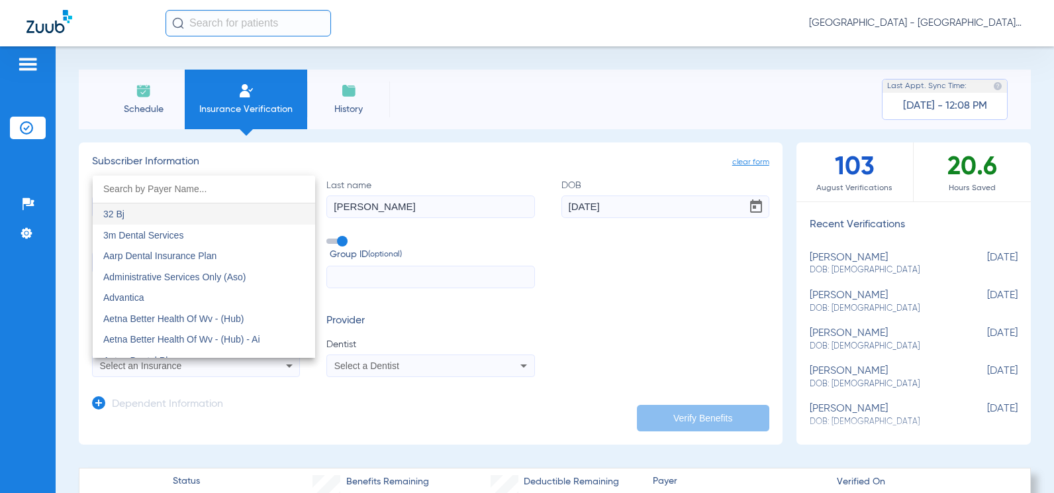 The height and width of the screenshot is (493, 1054). I want to click on div: Chat Widget, so click(1021, 461).